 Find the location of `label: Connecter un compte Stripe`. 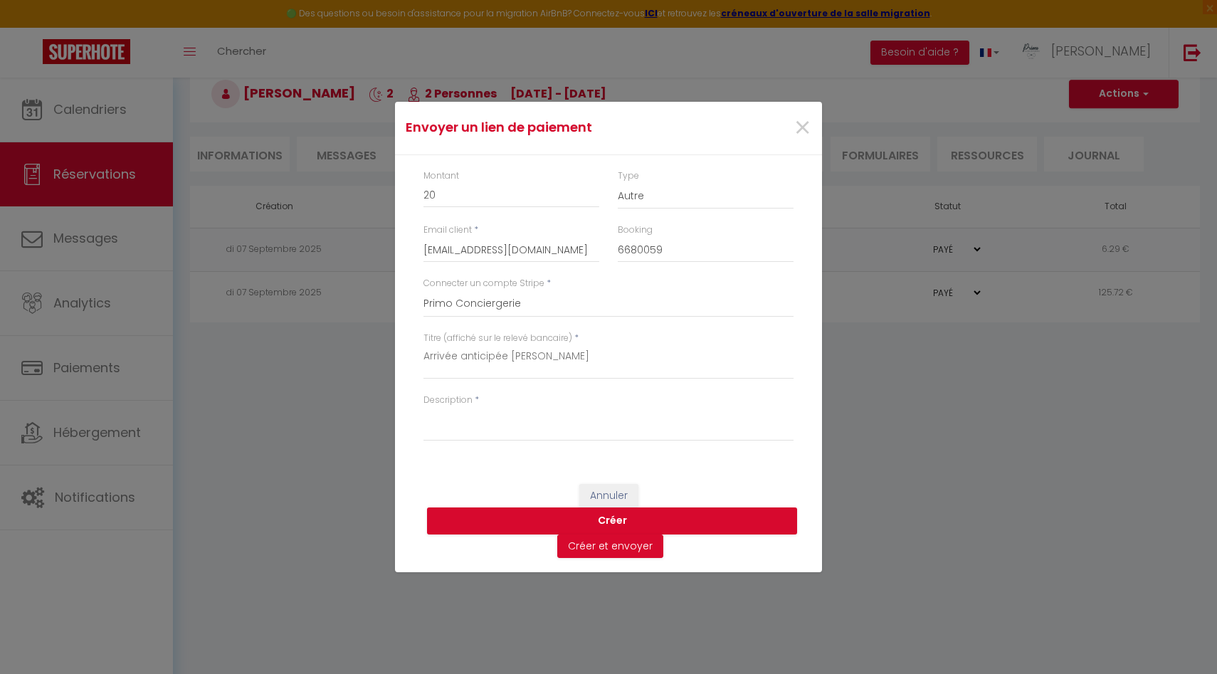

label: Connecter un compte Stripe is located at coordinates (484, 283).